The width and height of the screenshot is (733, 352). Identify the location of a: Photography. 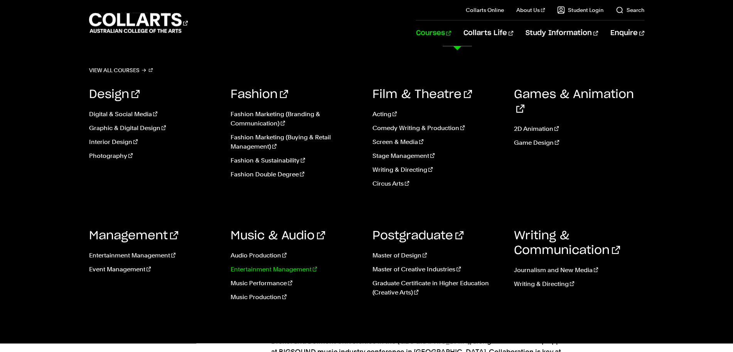
(154, 156).